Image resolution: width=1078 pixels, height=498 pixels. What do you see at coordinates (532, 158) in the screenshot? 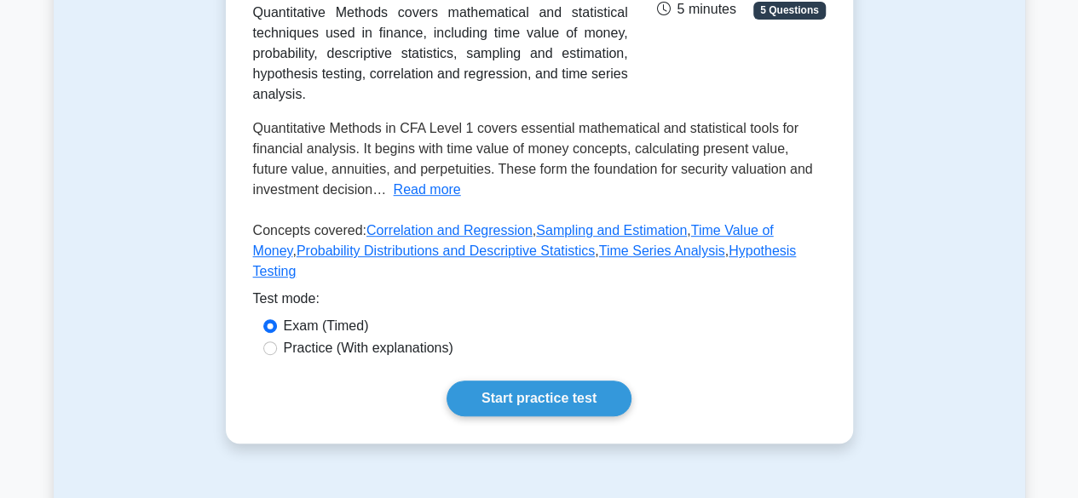
I see `span: Quantitative Methods in CFA Level 1 covers essential mathematical and statistical tools for finan...` at bounding box center [532, 158].